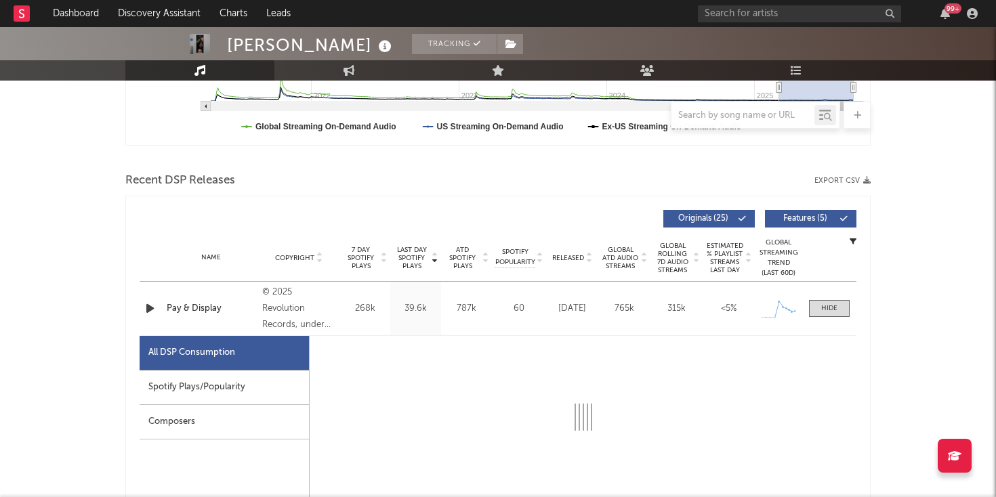 The height and width of the screenshot is (497, 996). Describe the element at coordinates (211, 257) in the screenshot. I see `div: Name` at that location.